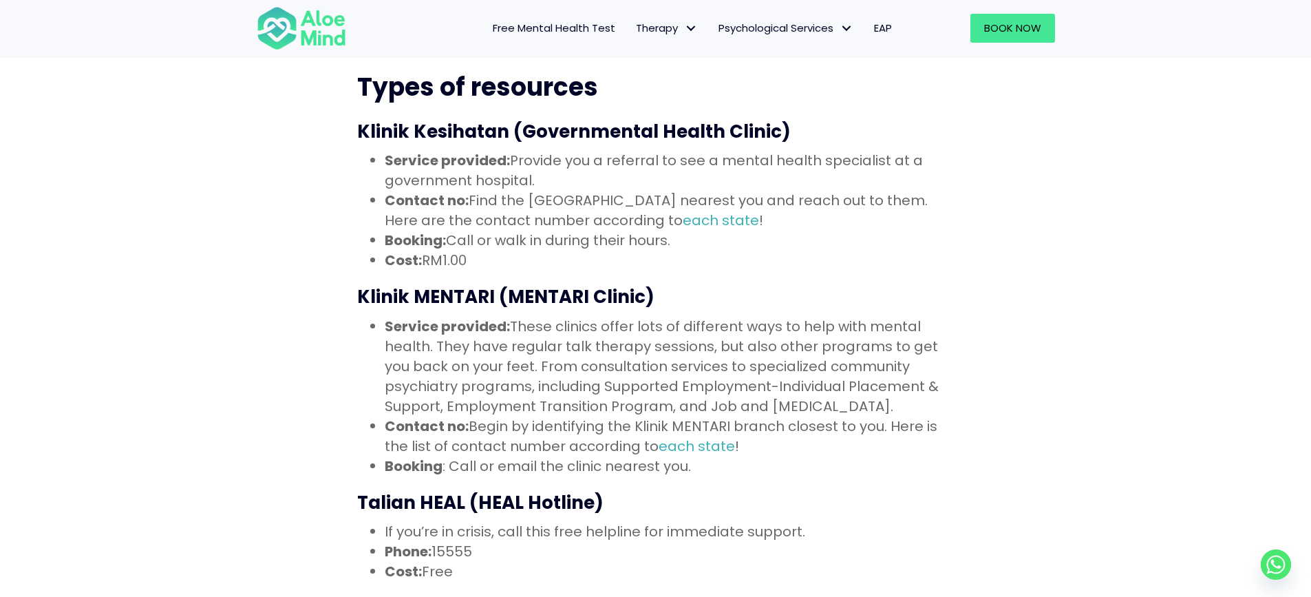 This screenshot has height=597, width=1311. Describe the element at coordinates (883, 28) in the screenshot. I see `a: EAP` at that location.